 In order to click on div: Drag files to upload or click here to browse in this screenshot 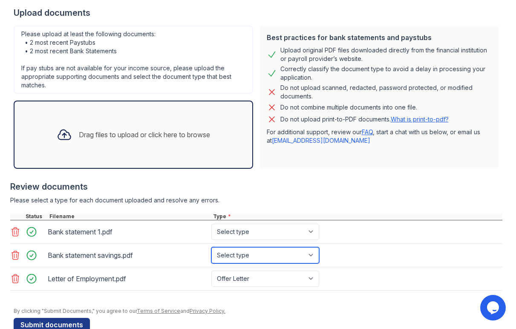, I will do `click(144, 135)`.